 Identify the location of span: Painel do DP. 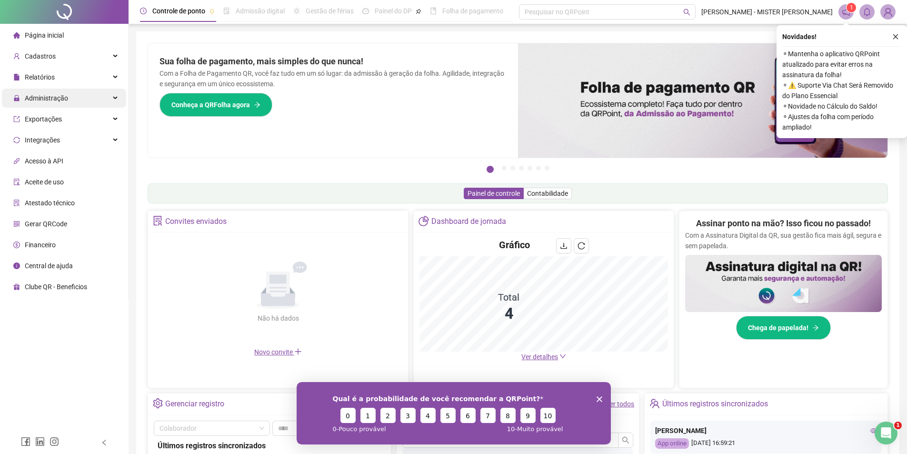
(393, 11).